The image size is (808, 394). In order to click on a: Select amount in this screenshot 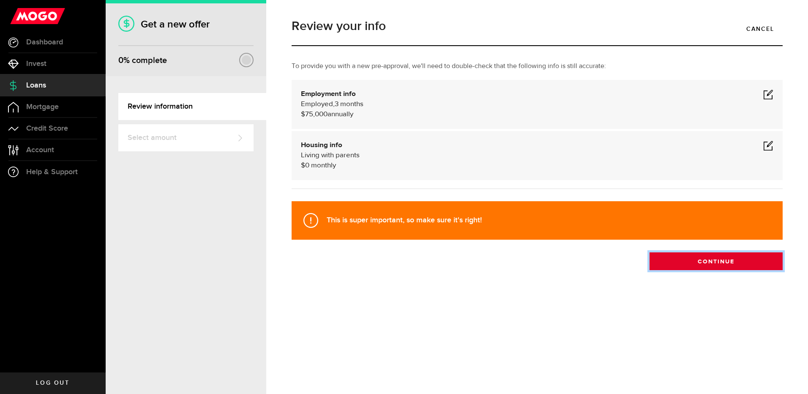, I will do `click(186, 138)`.